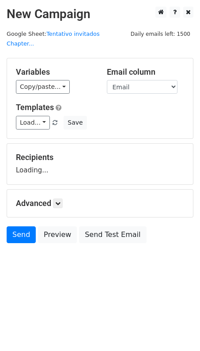 The width and height of the screenshot is (200, 351). What do you see at coordinates (53, 39) in the screenshot?
I see `a: Tentativo invitados Chapter...` at bounding box center [53, 39].